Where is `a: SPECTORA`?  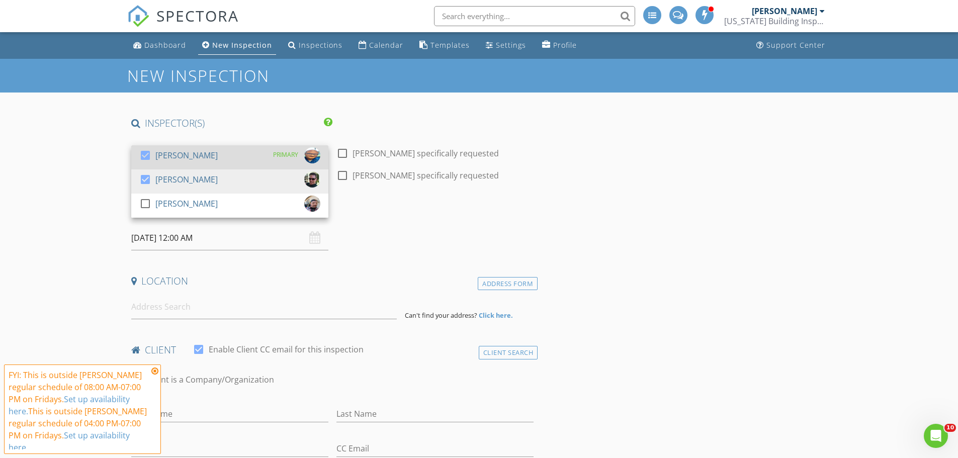 a: SPECTORA is located at coordinates (183, 24).